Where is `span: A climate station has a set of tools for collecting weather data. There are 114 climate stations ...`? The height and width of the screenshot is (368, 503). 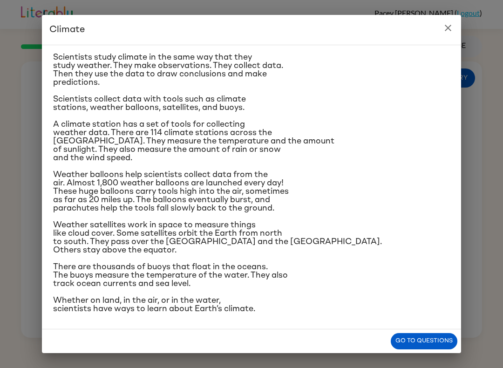
span: A climate station has a set of tools for collecting weather data. There are 114 climate stations ... is located at coordinates (194, 141).